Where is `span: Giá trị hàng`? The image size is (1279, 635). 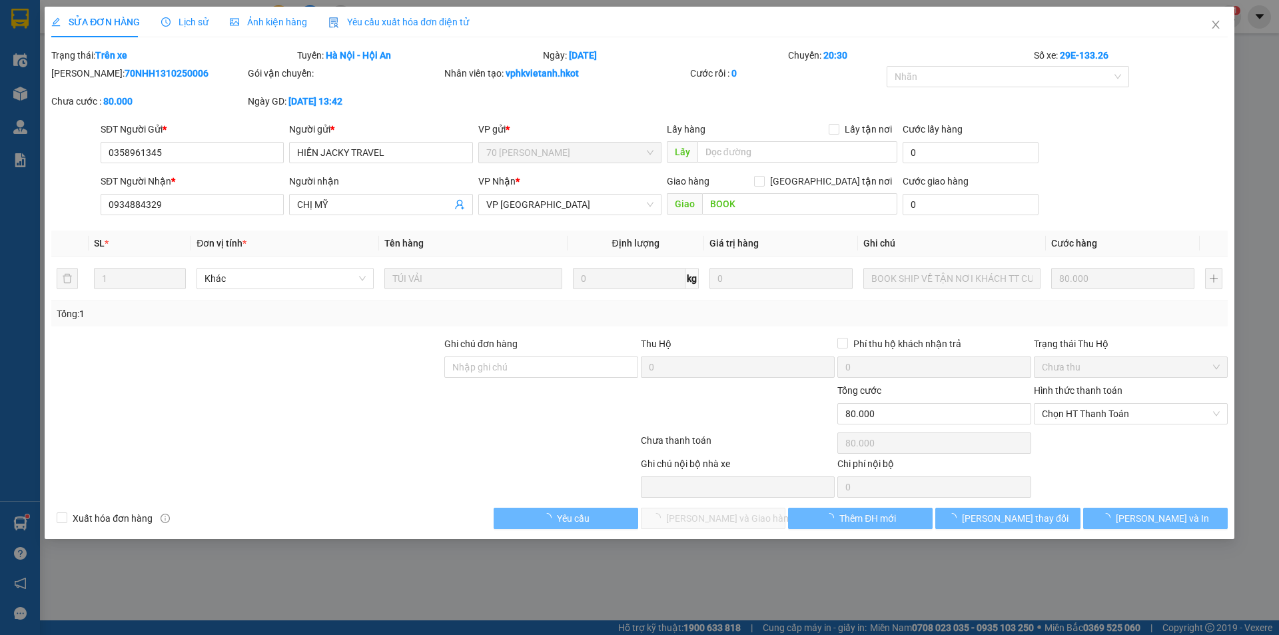 span: Giá trị hàng is located at coordinates (734, 243).